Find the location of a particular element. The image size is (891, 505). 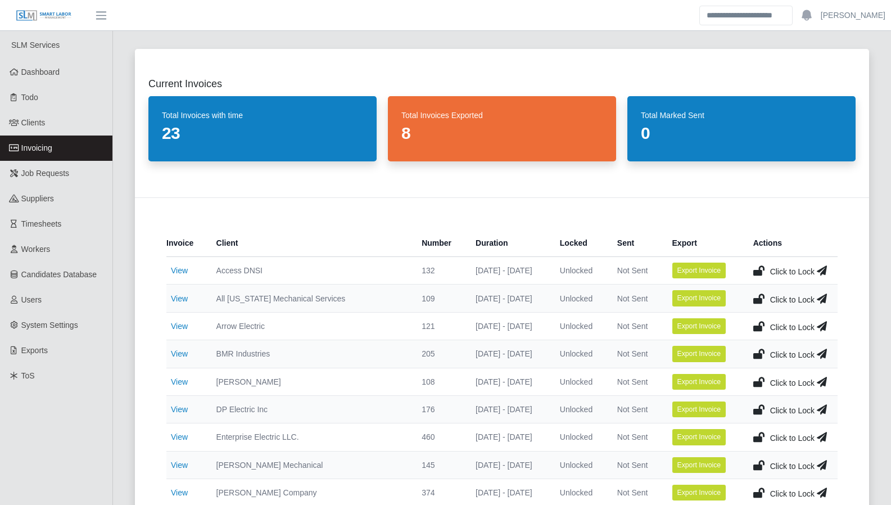

span: Clients is located at coordinates (33, 122).